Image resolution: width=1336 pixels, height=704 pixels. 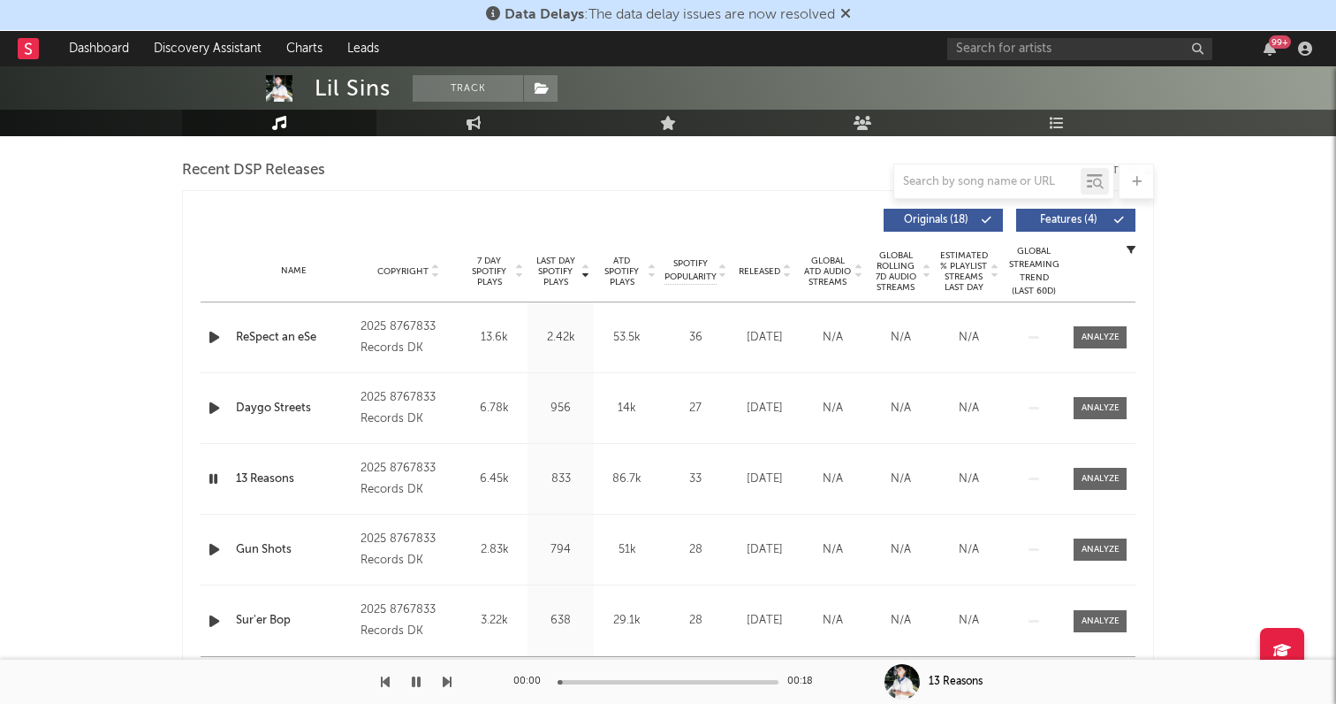 What do you see at coordinates (293, 408) in the screenshot?
I see `a: Daygo Streets` at bounding box center [293, 408].